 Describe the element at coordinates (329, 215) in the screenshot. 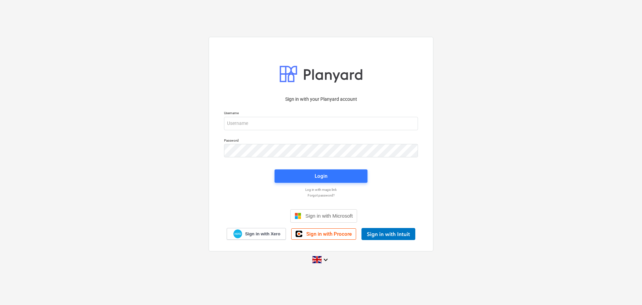

I see `span: Sign in with Microsoft` at that location.